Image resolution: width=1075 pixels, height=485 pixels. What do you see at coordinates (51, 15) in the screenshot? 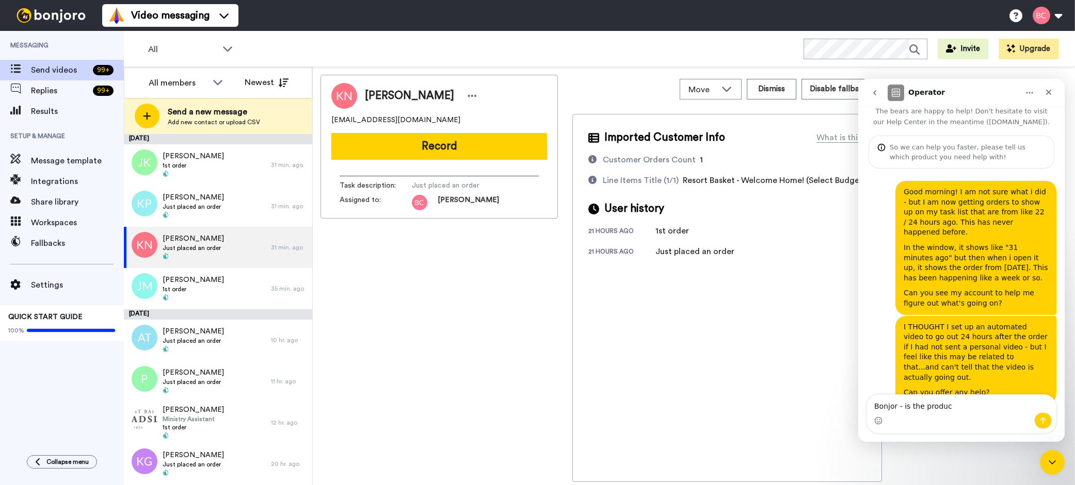
I see `img: bj-logo-header-white.svg` at bounding box center [51, 15].